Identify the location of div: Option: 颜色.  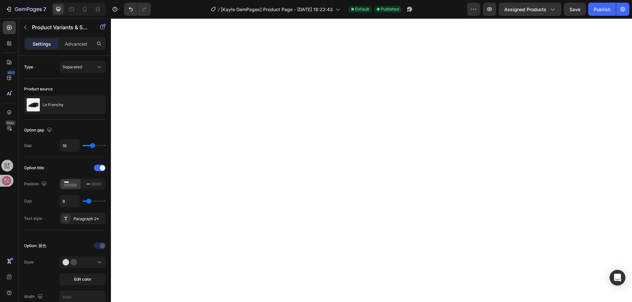
(35, 246).